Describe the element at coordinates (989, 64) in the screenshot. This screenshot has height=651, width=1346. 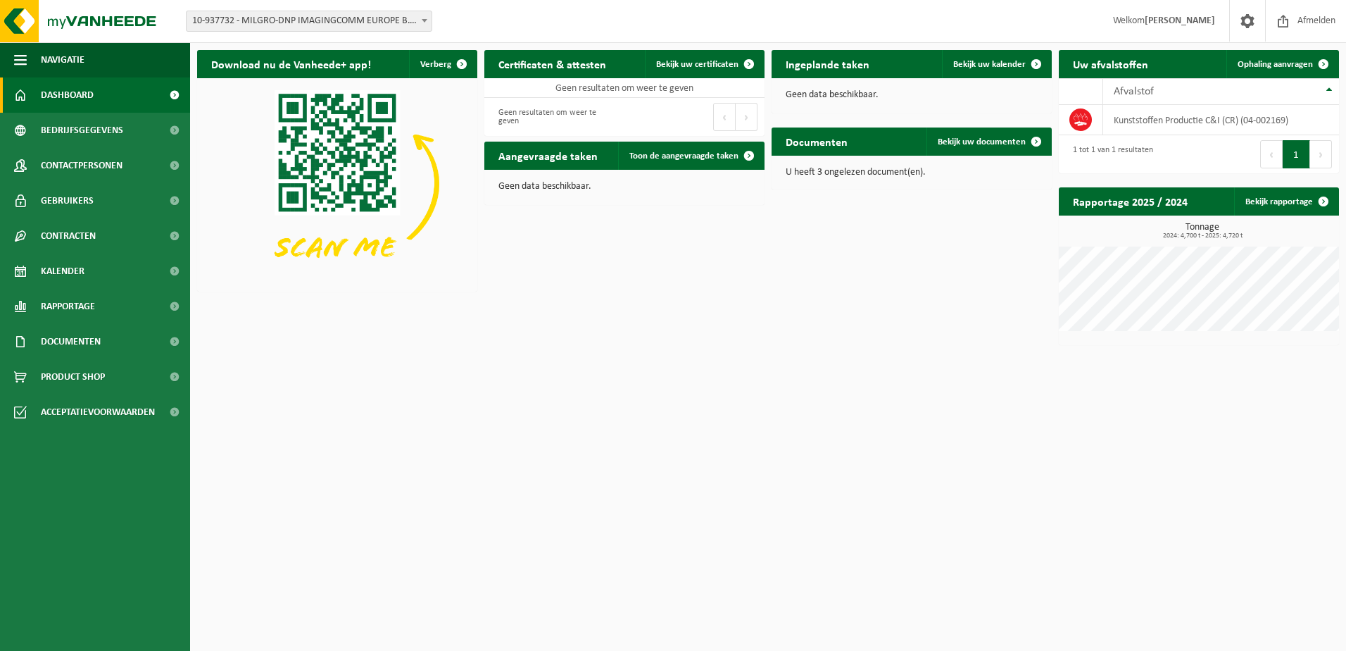
I see `span: Bekijk uw kalender` at that location.